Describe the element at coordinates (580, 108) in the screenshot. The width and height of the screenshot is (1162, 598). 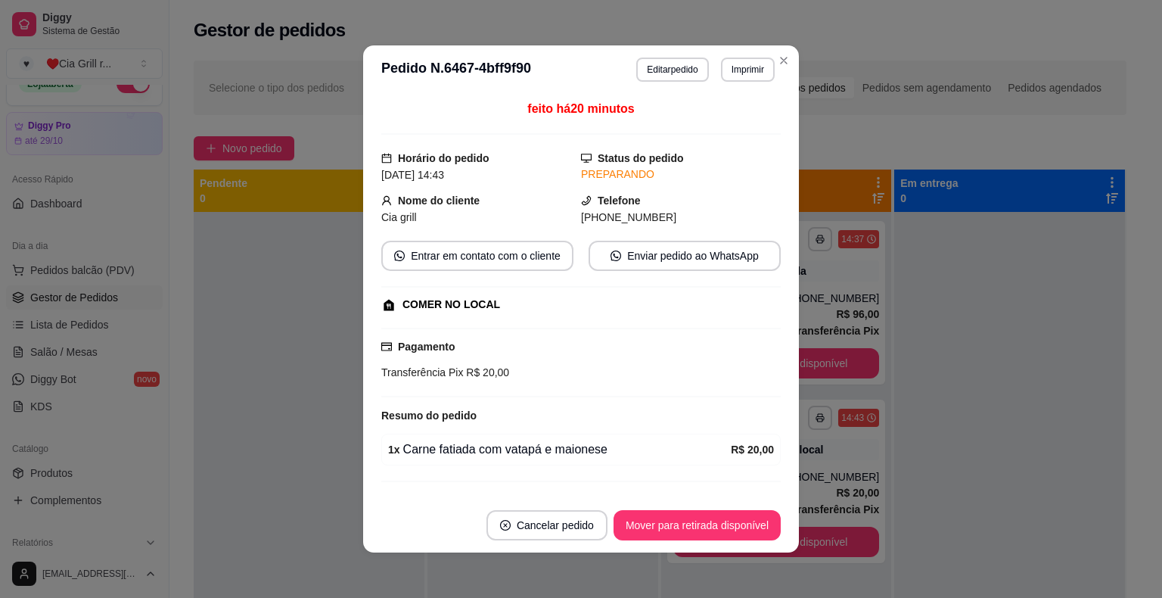
I see `span: feito há 20 minutos` at that location.